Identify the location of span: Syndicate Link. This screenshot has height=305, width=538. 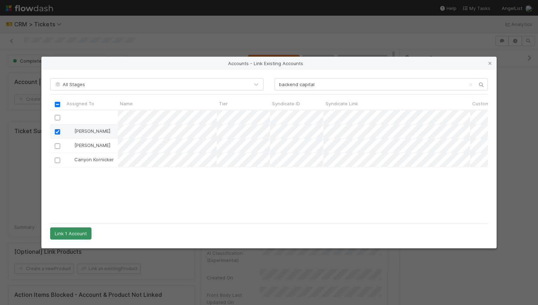
(341, 104).